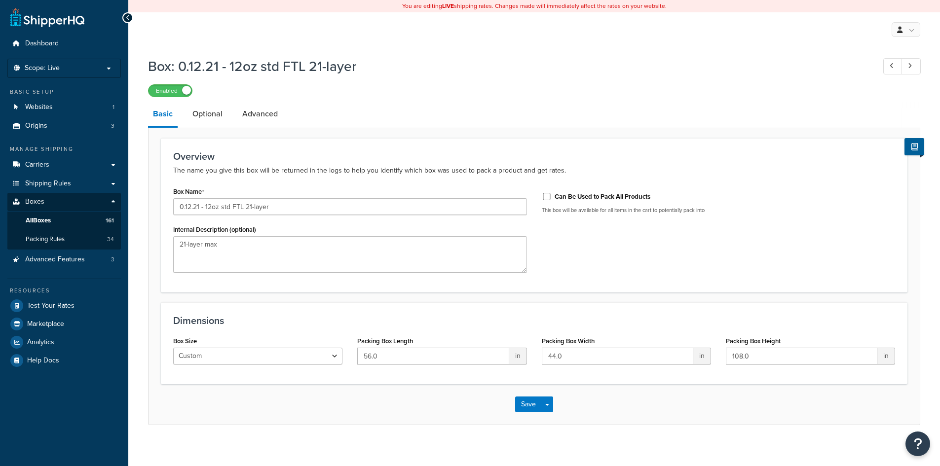 The height and width of the screenshot is (466, 940). What do you see at coordinates (64, 220) in the screenshot?
I see `a: AllBoxes161` at bounding box center [64, 220].